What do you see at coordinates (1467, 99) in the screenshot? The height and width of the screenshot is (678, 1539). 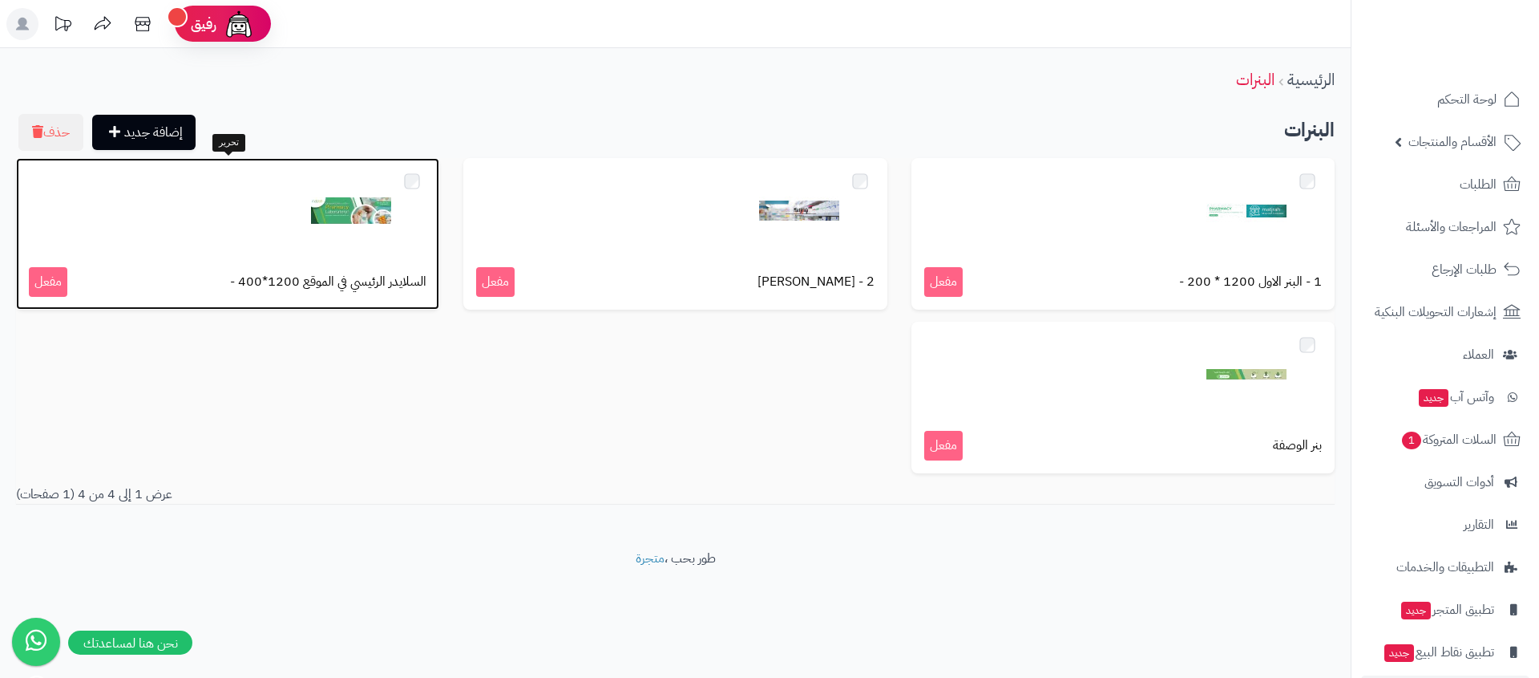 I see `span: لوحة التحكم` at bounding box center [1467, 99].